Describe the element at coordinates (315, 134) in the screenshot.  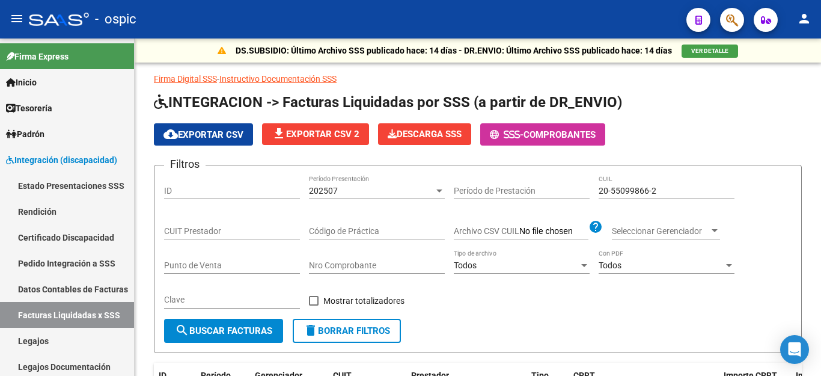
I see `button: Exportar CSV 2` at that location.